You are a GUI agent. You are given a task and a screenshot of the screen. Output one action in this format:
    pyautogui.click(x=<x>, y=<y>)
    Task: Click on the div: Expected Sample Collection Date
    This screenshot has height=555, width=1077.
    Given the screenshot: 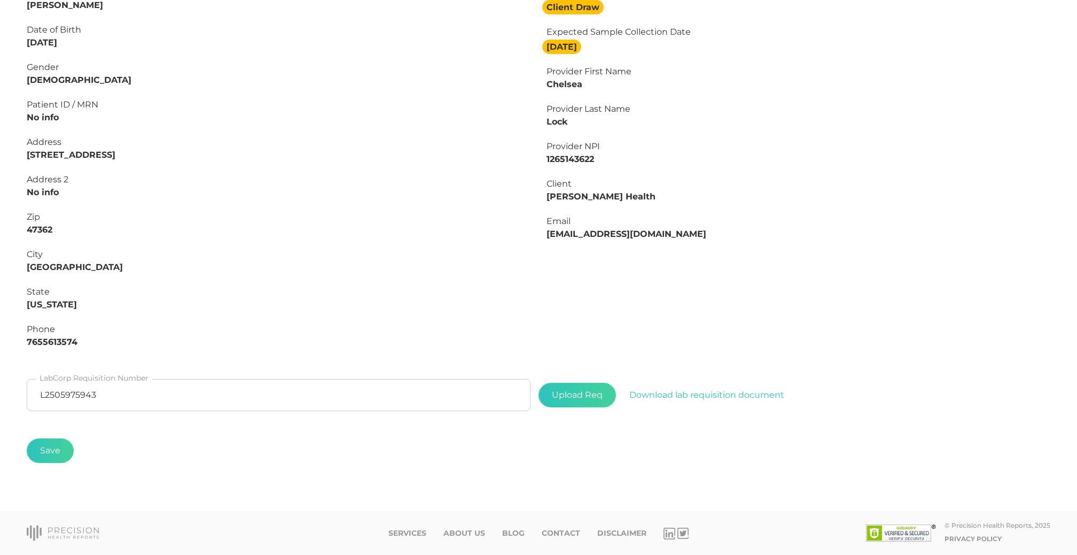 What is the action you would take?
    pyautogui.click(x=798, y=32)
    